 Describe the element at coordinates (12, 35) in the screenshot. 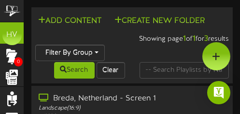

I see `div: HV` at that location.